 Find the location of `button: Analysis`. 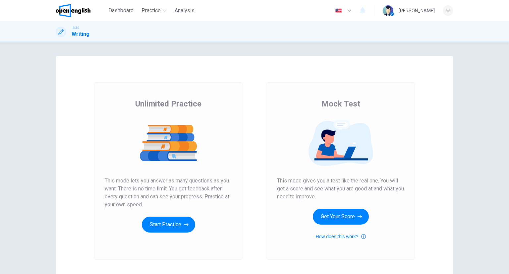

button: Analysis is located at coordinates (185, 11).